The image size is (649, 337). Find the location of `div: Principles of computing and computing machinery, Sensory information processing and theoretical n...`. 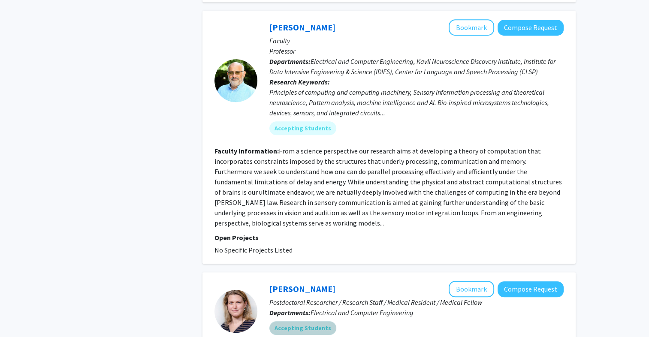

div: Principles of computing and computing machinery, Sensory information processing and theoretical n... is located at coordinates (417, 103).